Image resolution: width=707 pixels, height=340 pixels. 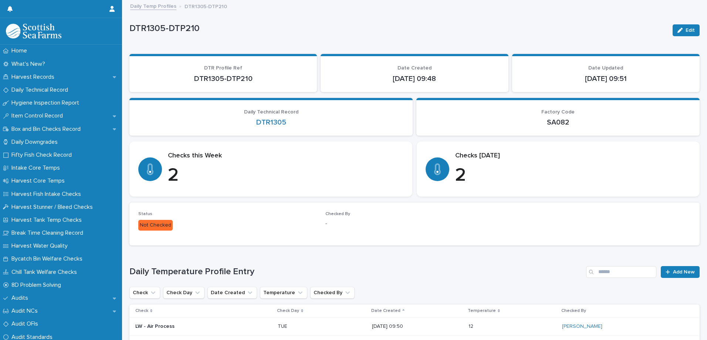 I want to click on a: Daily Temp Profiles, so click(x=153, y=6).